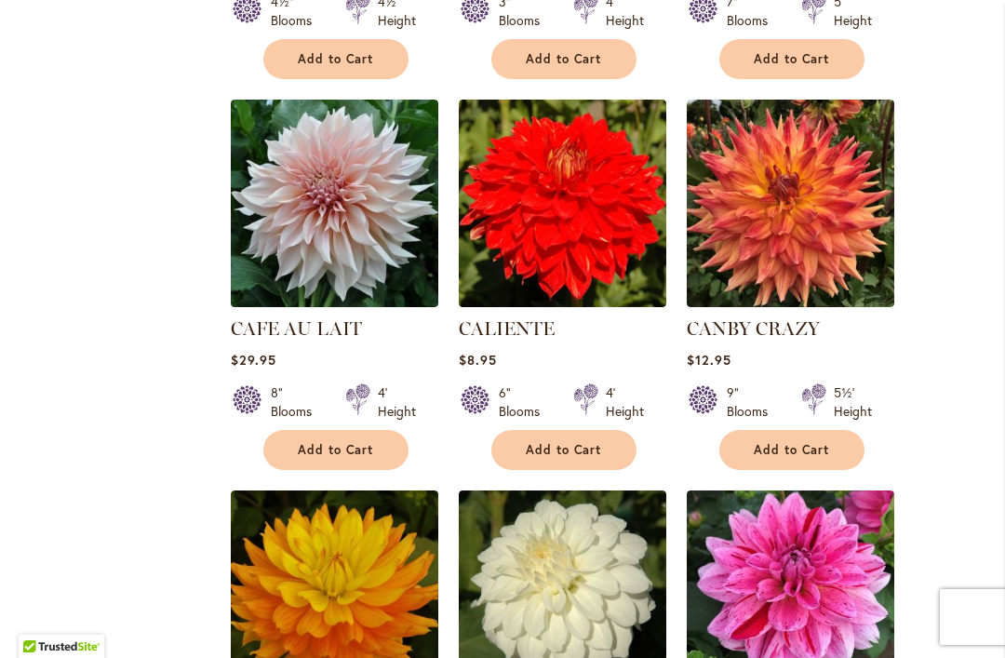  I want to click on div: 6" Blooms, so click(525, 402).